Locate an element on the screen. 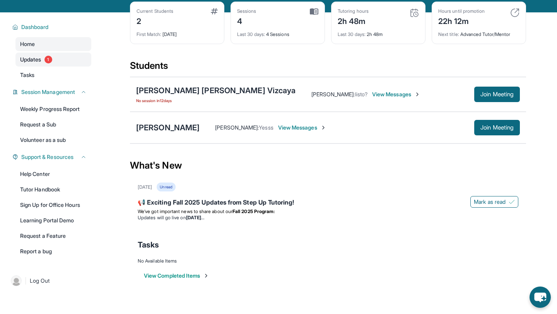 This screenshot has height=314, width=557. div: Sessions is located at coordinates (247, 11).